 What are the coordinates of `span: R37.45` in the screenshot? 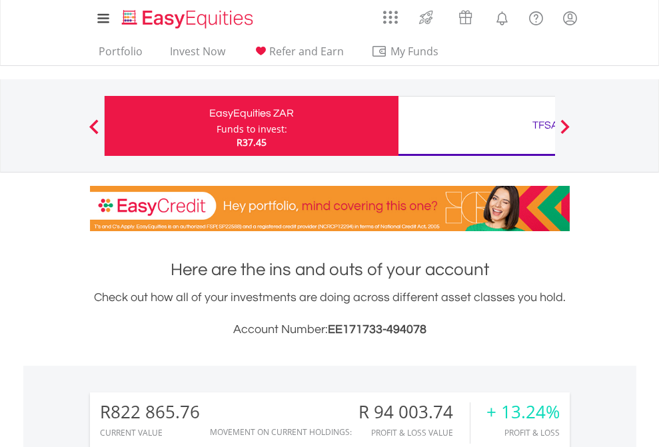 It's located at (251, 142).